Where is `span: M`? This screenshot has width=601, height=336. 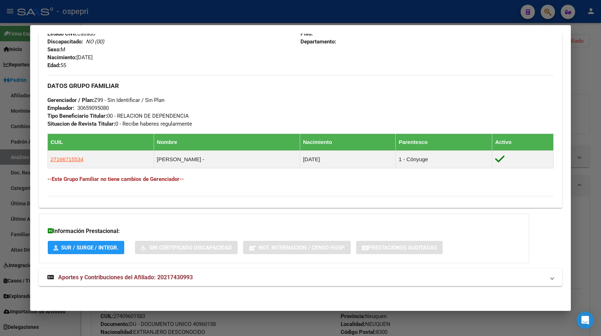 span: M is located at coordinates (56, 50).